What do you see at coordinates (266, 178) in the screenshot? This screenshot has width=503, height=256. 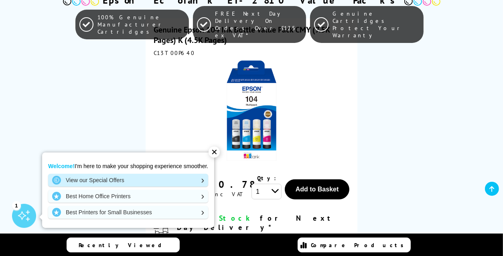 I see `span: Qty:` at bounding box center [266, 178].